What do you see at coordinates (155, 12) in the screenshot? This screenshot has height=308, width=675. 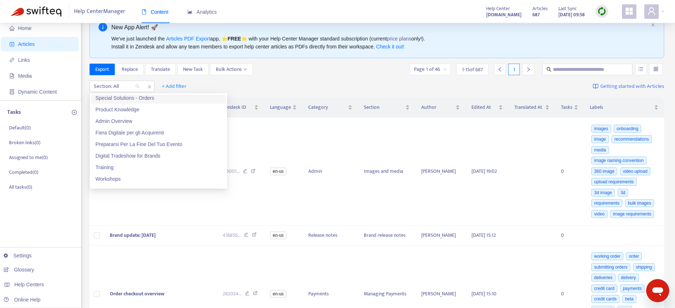 I see `span: Content` at bounding box center [155, 12].